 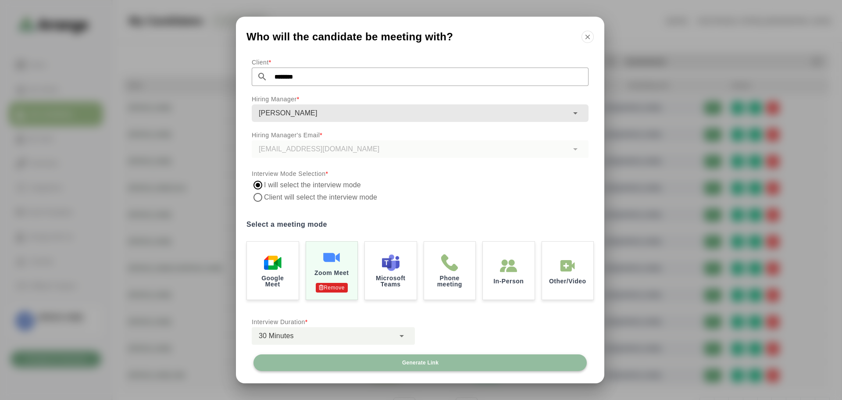 What do you see at coordinates (450, 281) in the screenshot?
I see `p: Phone meeting` at bounding box center [450, 281].